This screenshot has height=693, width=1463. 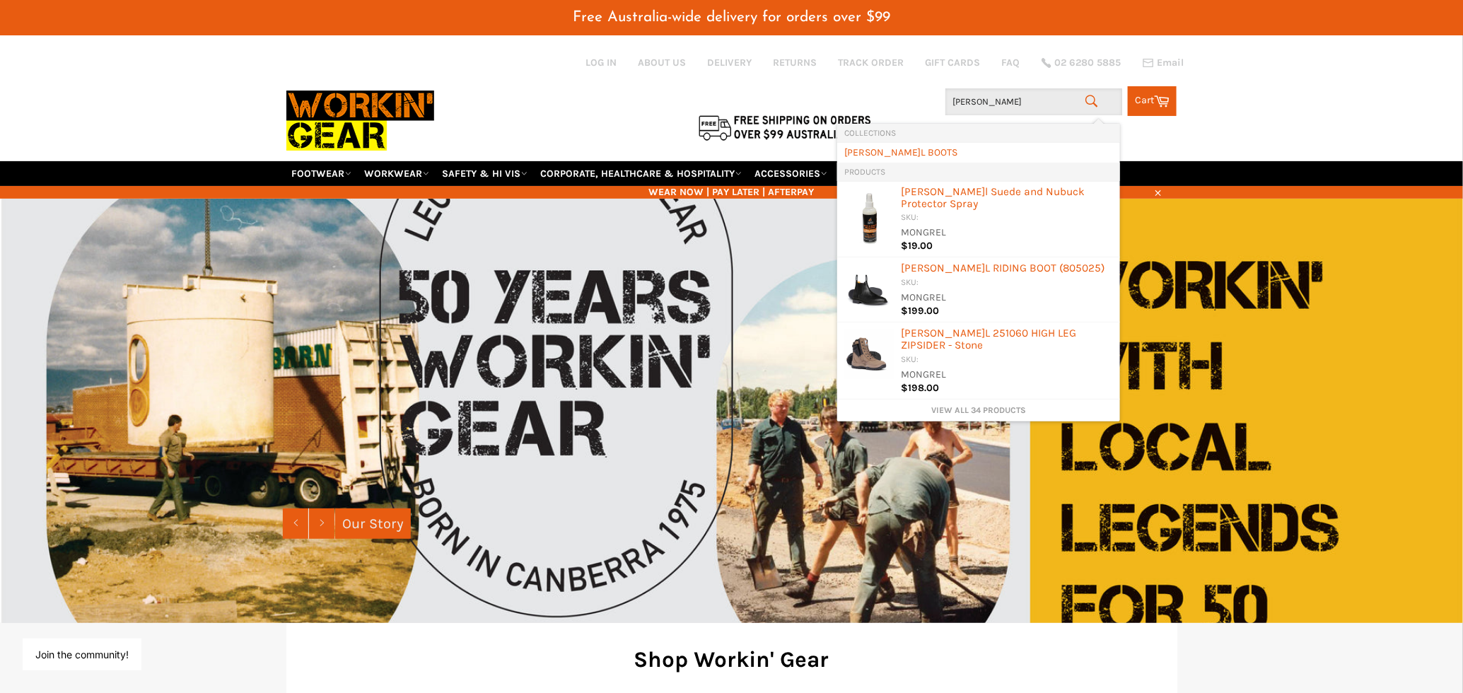 I want to click on a: FAQ, so click(x=1011, y=62).